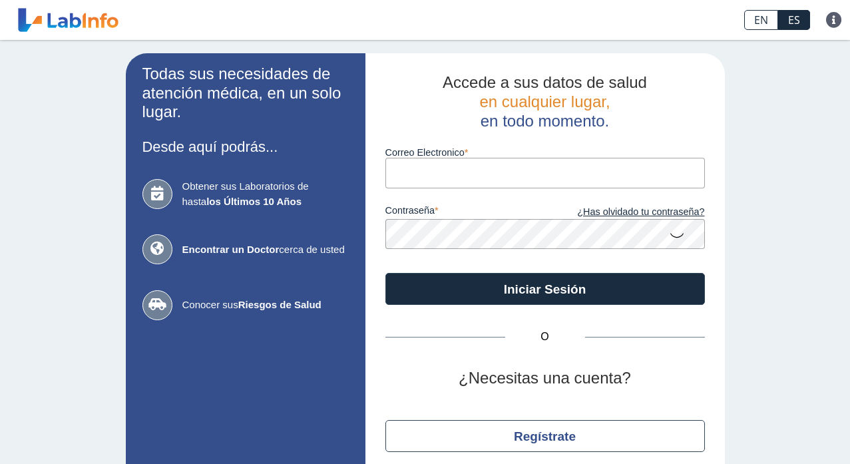 This screenshot has height=464, width=850. Describe the element at coordinates (794, 20) in the screenshot. I see `a: ES` at that location.